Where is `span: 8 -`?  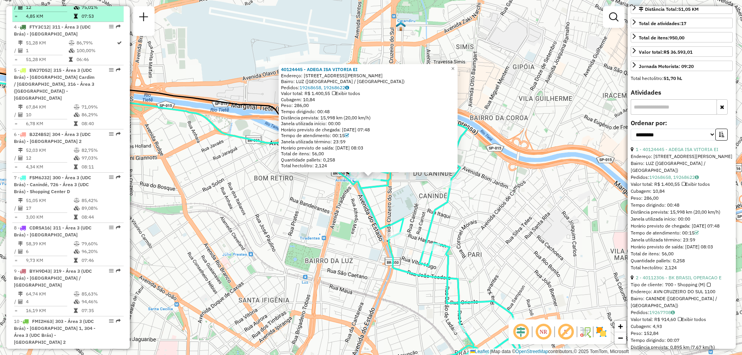 span: 8 - is located at coordinates (53, 231).